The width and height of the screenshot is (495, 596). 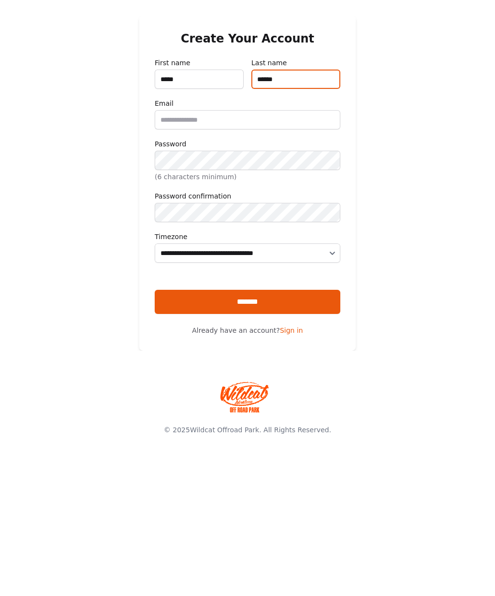 What do you see at coordinates (224, 430) in the screenshot?
I see `a: Wildcat Offroad Park` at bounding box center [224, 430].